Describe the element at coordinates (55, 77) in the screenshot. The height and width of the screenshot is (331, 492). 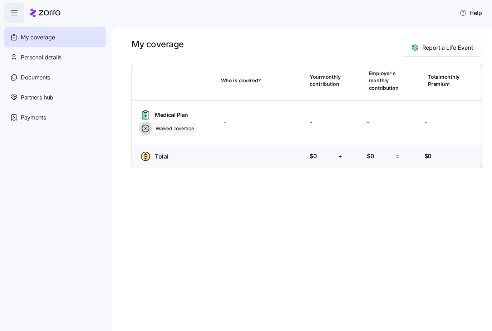
I see `a: Documents` at that location.